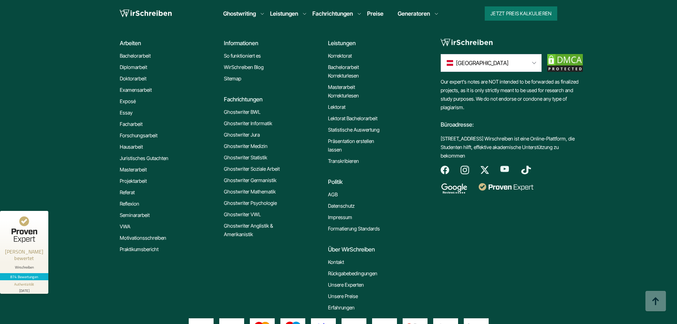 Image resolution: width=677 pixels, height=324 pixels. Describe the element at coordinates (343, 296) in the screenshot. I see `a: Unsere Preise` at that location.